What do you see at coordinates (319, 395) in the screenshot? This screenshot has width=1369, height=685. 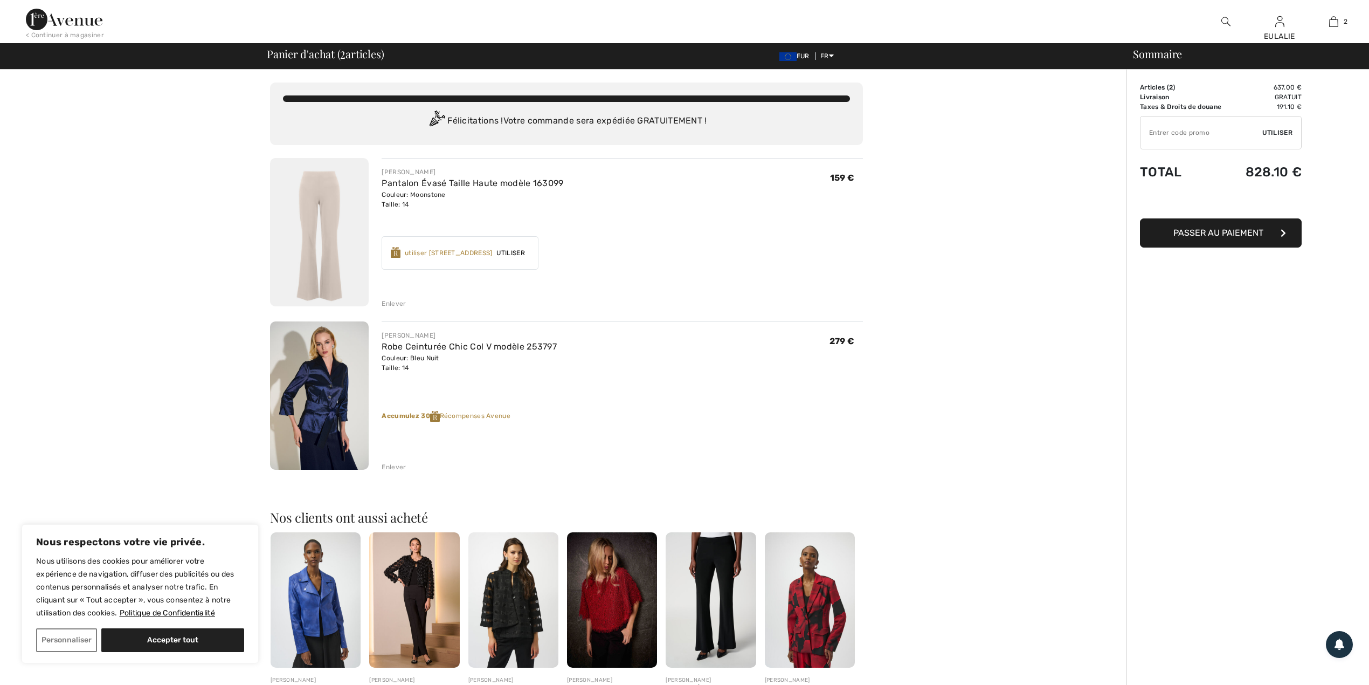 I see `img: Robe Ceinturée Chic Col V modèle 253797` at bounding box center [319, 395].